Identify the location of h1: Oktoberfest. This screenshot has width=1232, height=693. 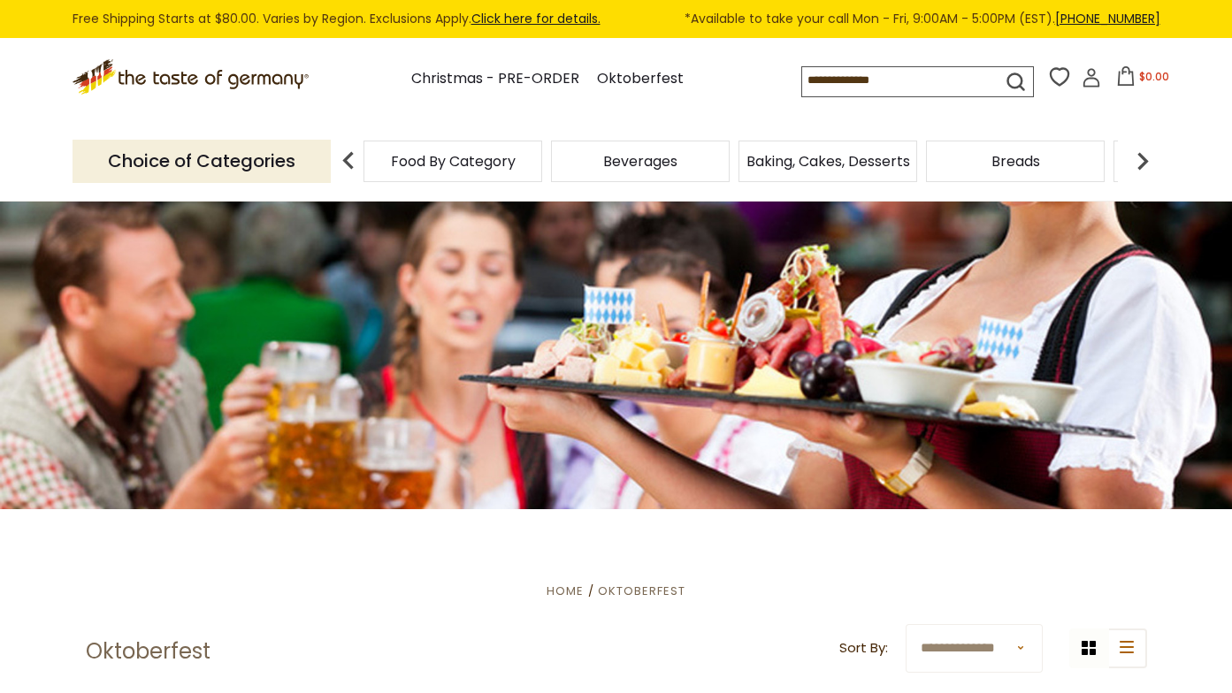
(148, 652).